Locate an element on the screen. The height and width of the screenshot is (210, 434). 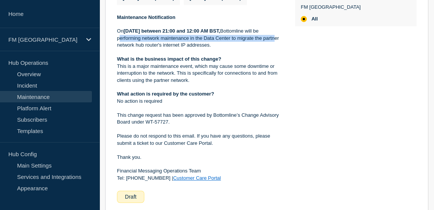
strong: What is the business impact of this change? is located at coordinates (169, 59).